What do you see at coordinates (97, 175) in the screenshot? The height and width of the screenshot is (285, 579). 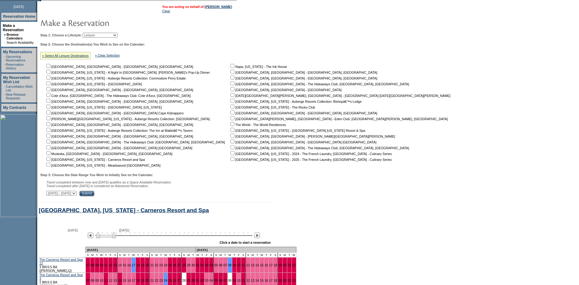 I see `b: Step 3: Choose the Date Range You Wish to Initially See on the Calendar:` at bounding box center [97, 175].